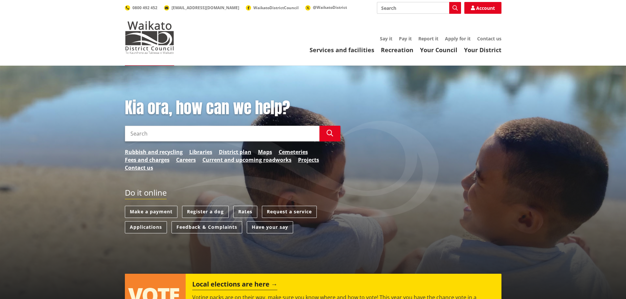 The image size is (626, 299). Describe the element at coordinates (309, 160) in the screenshot. I see `a: Projects` at that location.